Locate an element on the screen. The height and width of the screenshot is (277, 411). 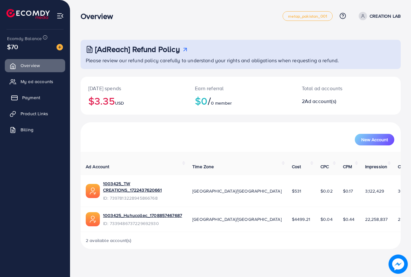
span: Product Links is located at coordinates (34, 114).